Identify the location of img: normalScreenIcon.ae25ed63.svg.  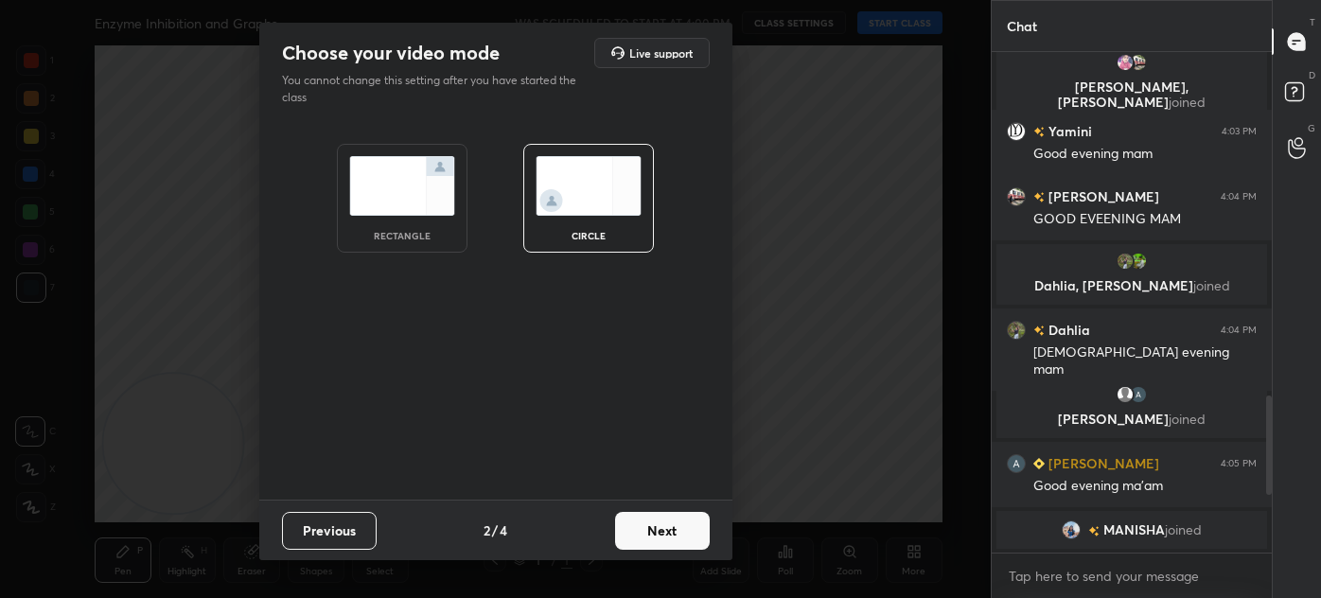
(402, 185).